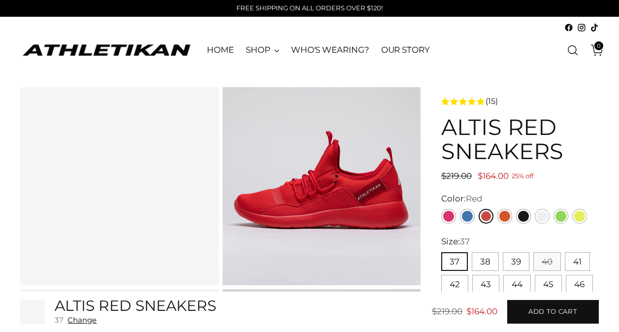 The width and height of the screenshot is (619, 332). Describe the element at coordinates (553, 311) in the screenshot. I see `button: Add to cart` at that location.